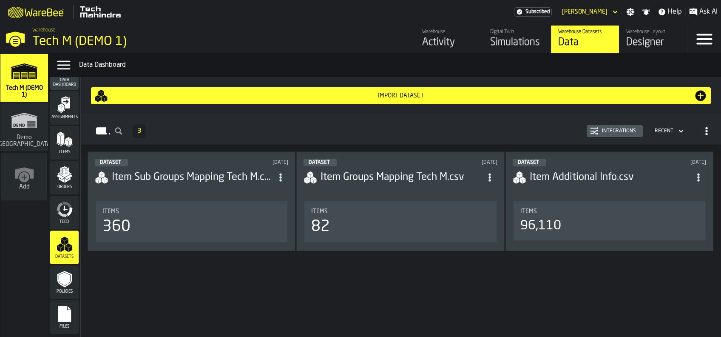 This screenshot has height=337, width=721. Describe the element at coordinates (64, 282) in the screenshot. I see `li: menu Policies` at that location.